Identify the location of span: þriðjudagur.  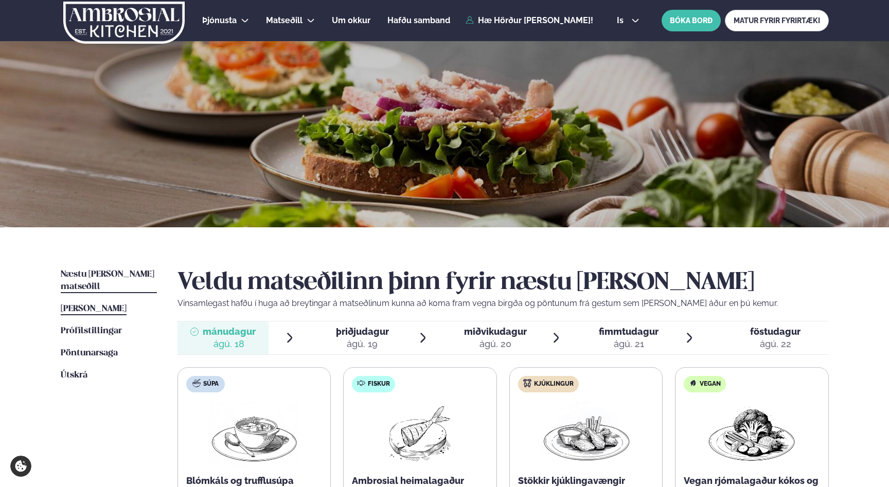
(362, 331).